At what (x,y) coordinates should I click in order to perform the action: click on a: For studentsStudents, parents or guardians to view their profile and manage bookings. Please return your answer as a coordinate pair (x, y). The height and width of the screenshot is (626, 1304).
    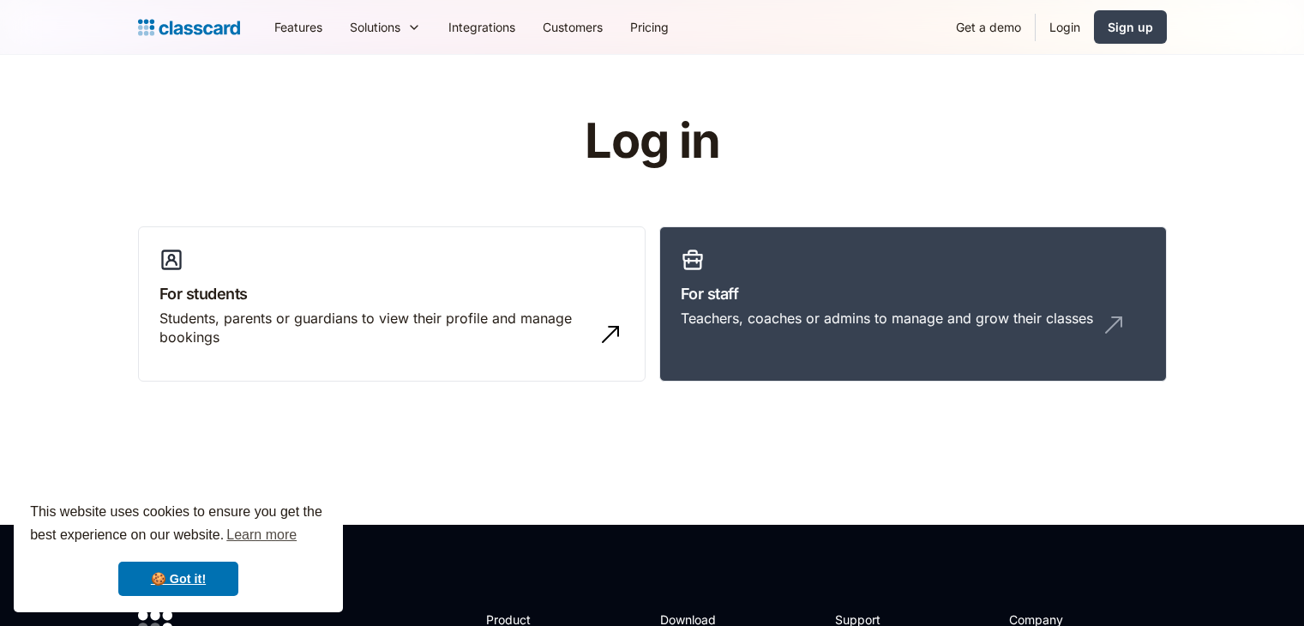
    Looking at the image, I should click on (392, 304).